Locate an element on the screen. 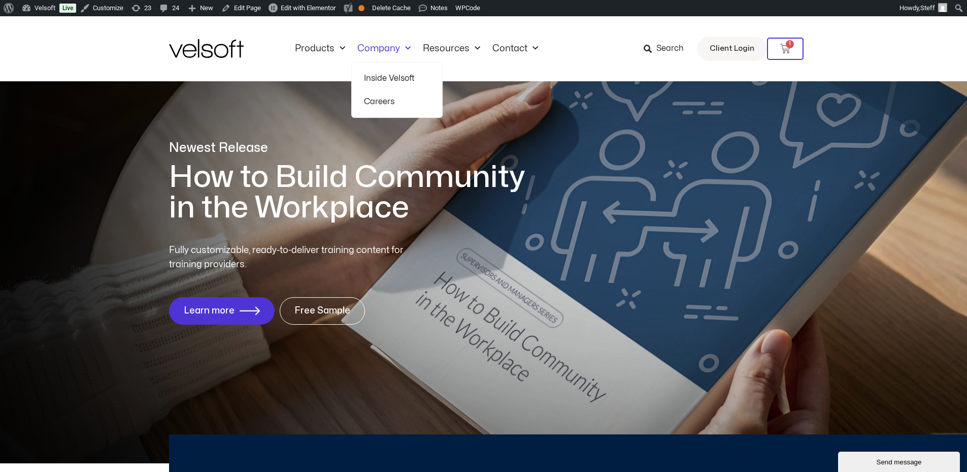 The height and width of the screenshot is (472, 967). a: ResourcesMenu Toggle is located at coordinates (451, 49).